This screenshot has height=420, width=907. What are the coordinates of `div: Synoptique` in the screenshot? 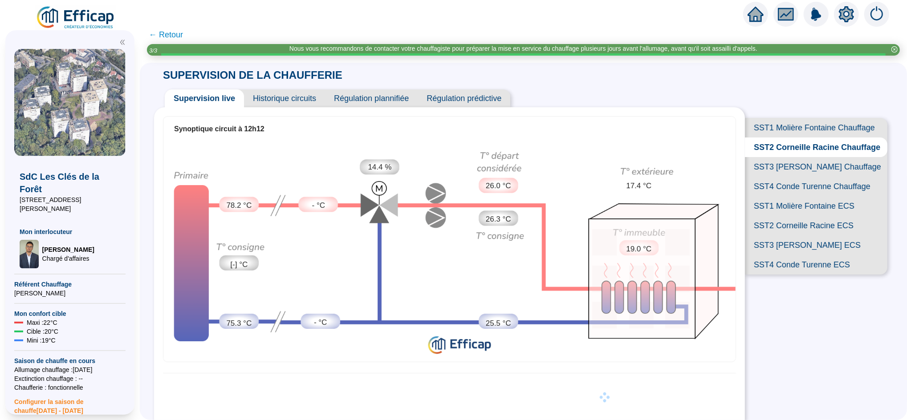 It's located at (449, 250).